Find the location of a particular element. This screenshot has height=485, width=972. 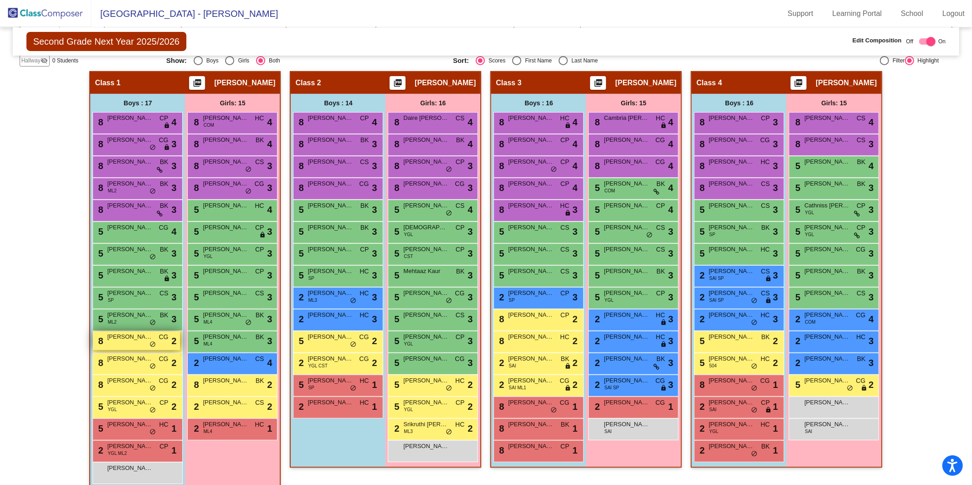

span: Second Grade Next Year 2025/2026 is located at coordinates (106, 41).